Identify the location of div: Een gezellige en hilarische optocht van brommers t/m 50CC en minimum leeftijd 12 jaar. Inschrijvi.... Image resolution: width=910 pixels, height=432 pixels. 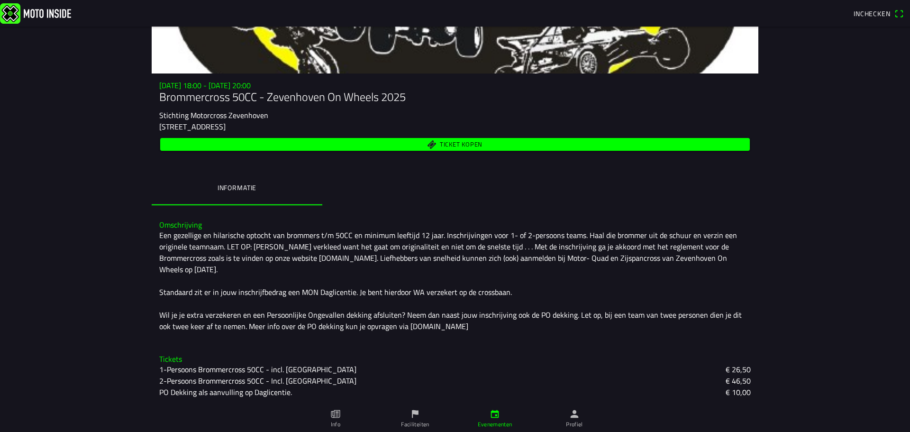
(455, 281).